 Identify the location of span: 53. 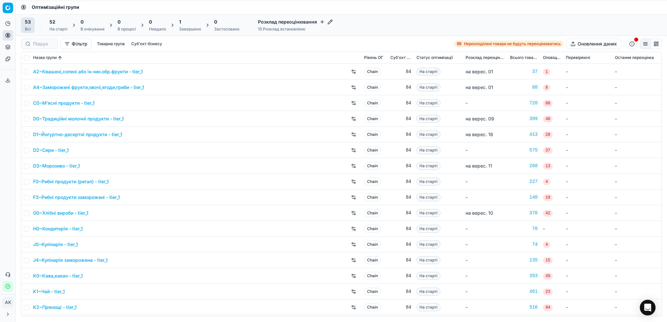
(28, 22).